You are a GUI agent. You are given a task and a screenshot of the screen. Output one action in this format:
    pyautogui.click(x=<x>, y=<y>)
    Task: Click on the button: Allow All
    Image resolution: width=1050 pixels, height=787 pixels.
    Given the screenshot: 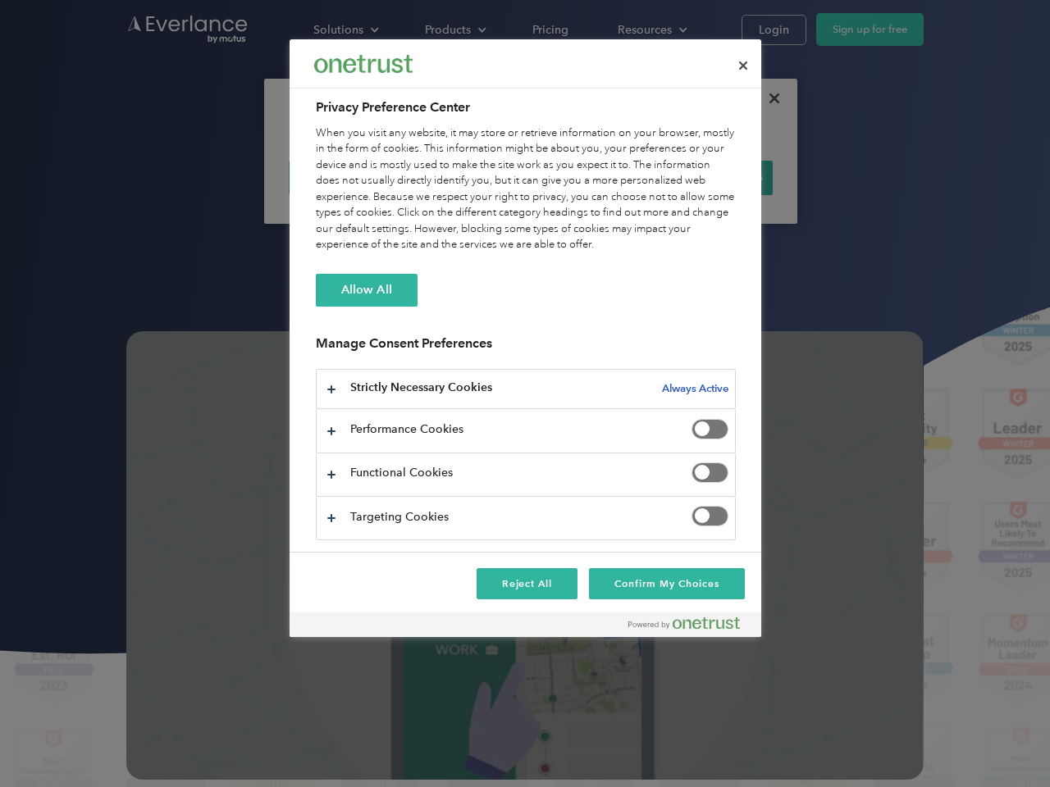 What is the action you would take?
    pyautogui.click(x=367, y=290)
    